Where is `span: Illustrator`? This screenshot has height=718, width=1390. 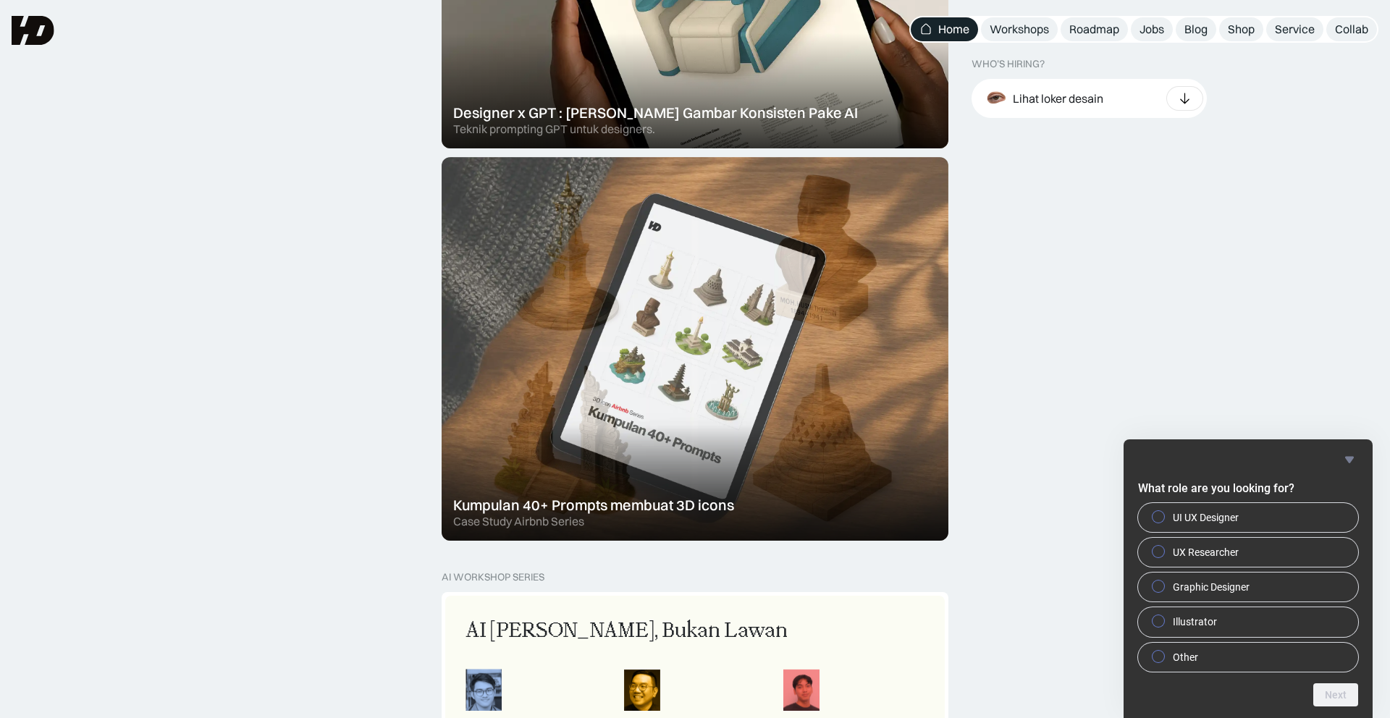 span: Illustrator is located at coordinates (1195, 622).